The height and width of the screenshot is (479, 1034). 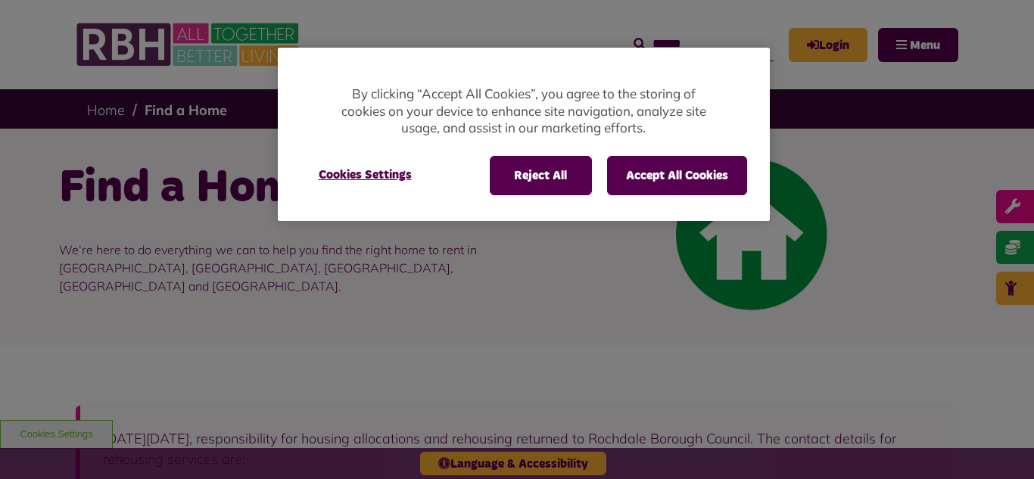 What do you see at coordinates (677, 176) in the screenshot?
I see `button: Accept All Cookies` at bounding box center [677, 176].